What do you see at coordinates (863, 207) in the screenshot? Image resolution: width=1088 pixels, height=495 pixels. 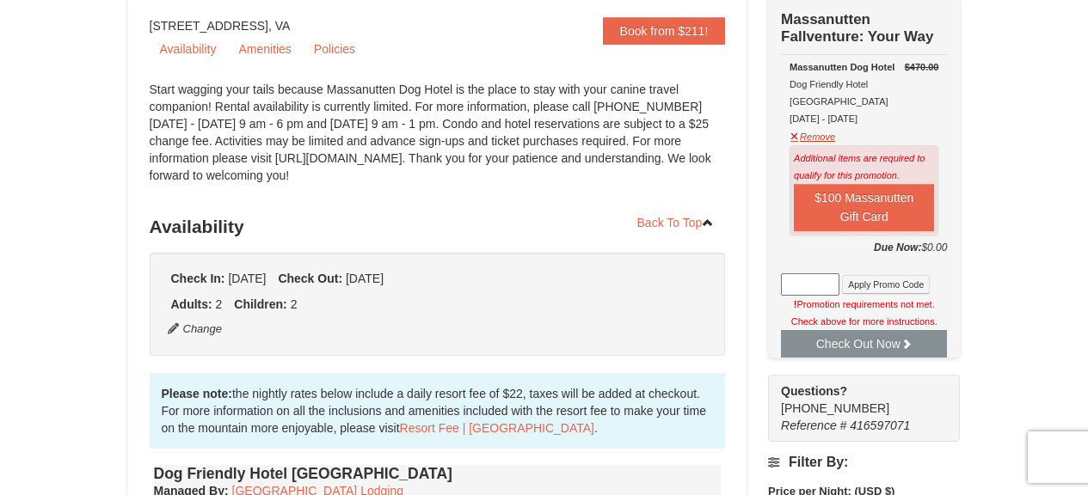 I see `button: $100 Massanutten Gift Card` at bounding box center [863, 207].